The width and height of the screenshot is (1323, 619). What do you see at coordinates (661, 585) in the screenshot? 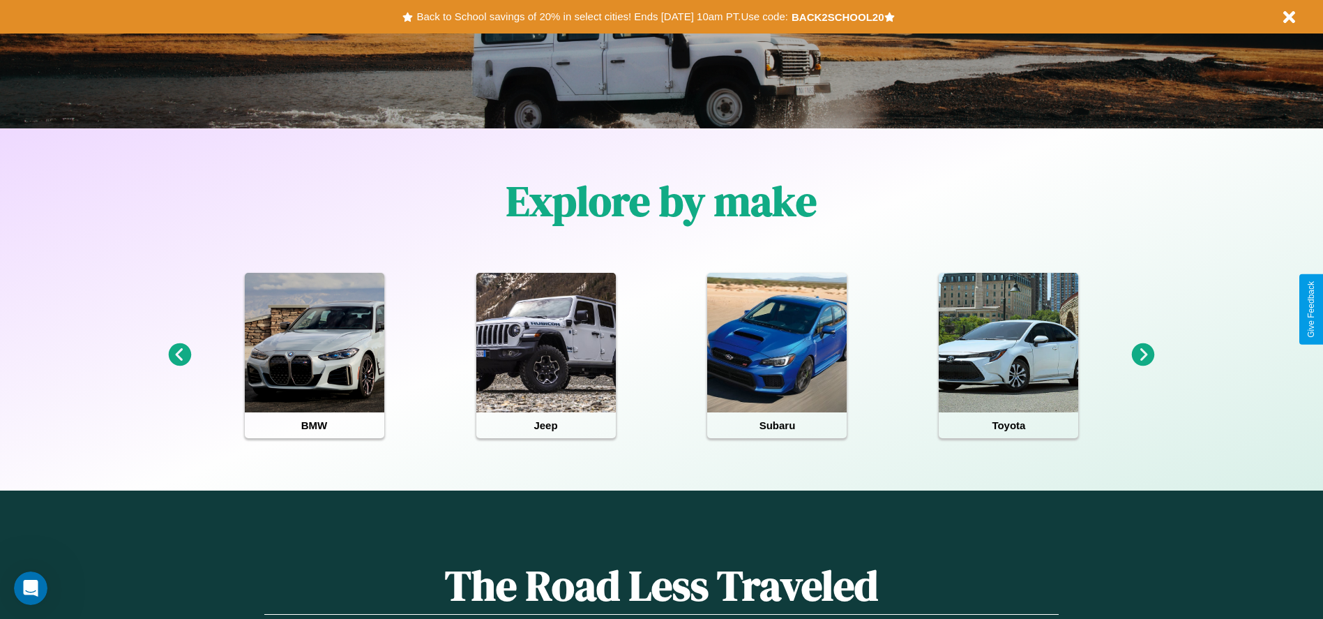
I see `h1: The Road Less Traveled` at bounding box center [661, 585].